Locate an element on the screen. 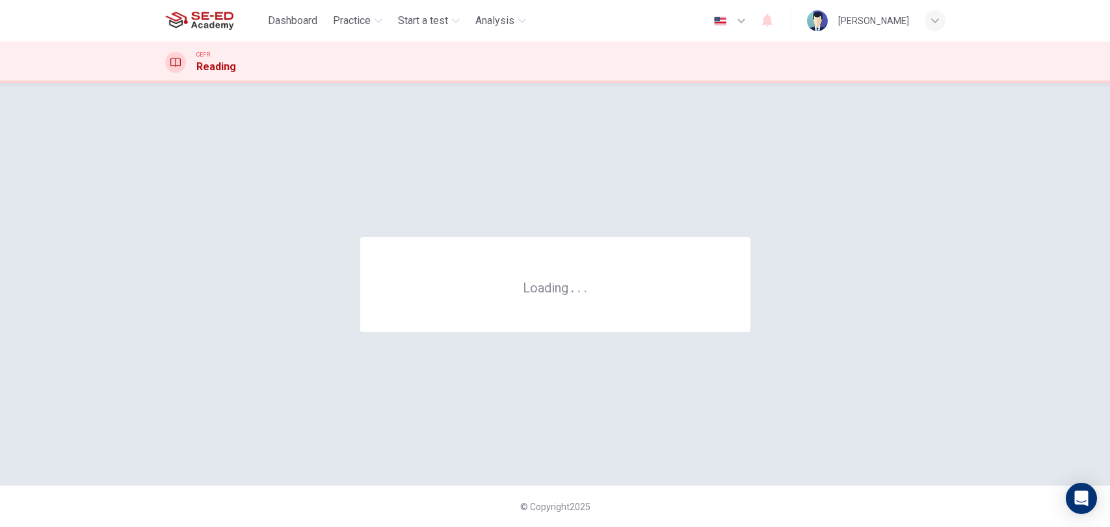  span: © Copyright 2025 is located at coordinates (555, 507).